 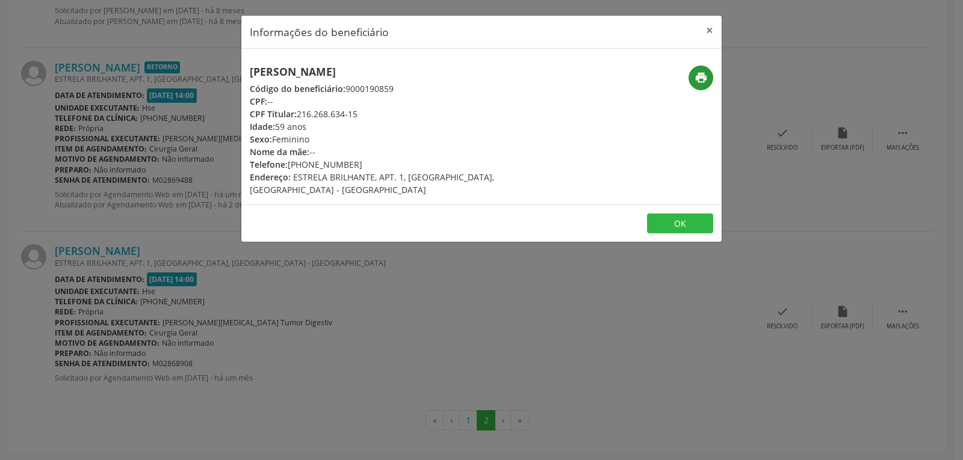 I want to click on div: 216.268.634-15, so click(x=401, y=114).